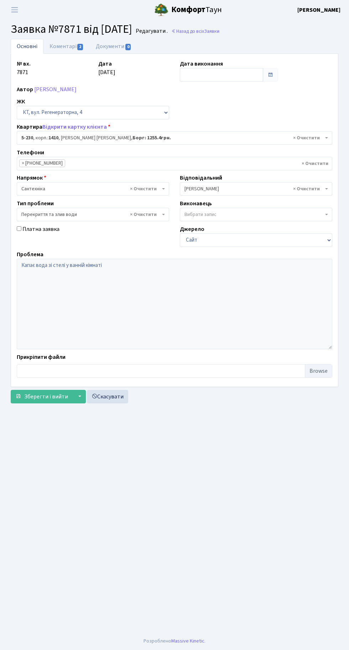 The height and width of the screenshot is (650, 349). What do you see at coordinates (105, 64) in the screenshot?
I see `label: Дата` at bounding box center [105, 64].